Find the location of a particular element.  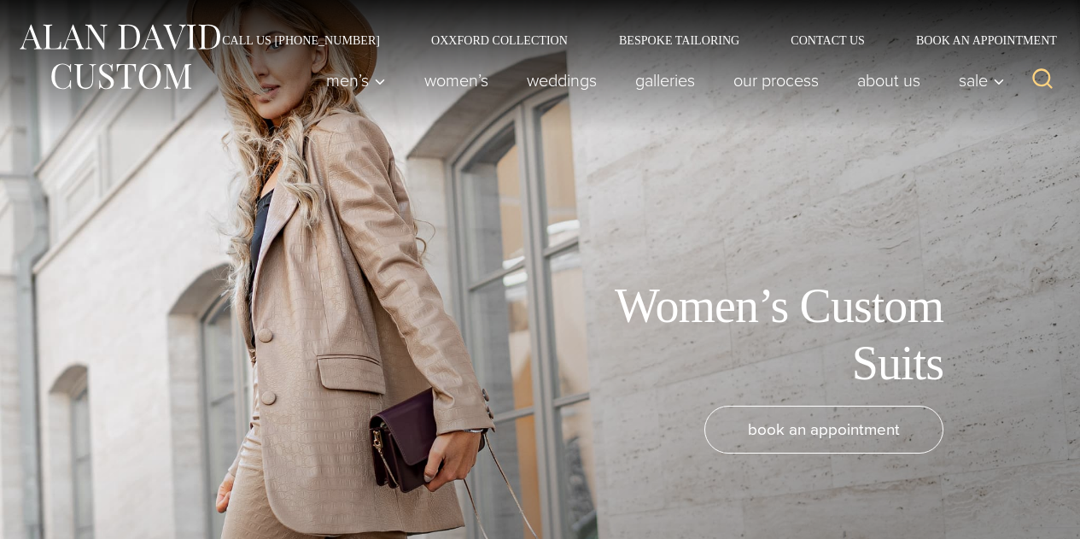

span: book an appointment is located at coordinates (824, 429).